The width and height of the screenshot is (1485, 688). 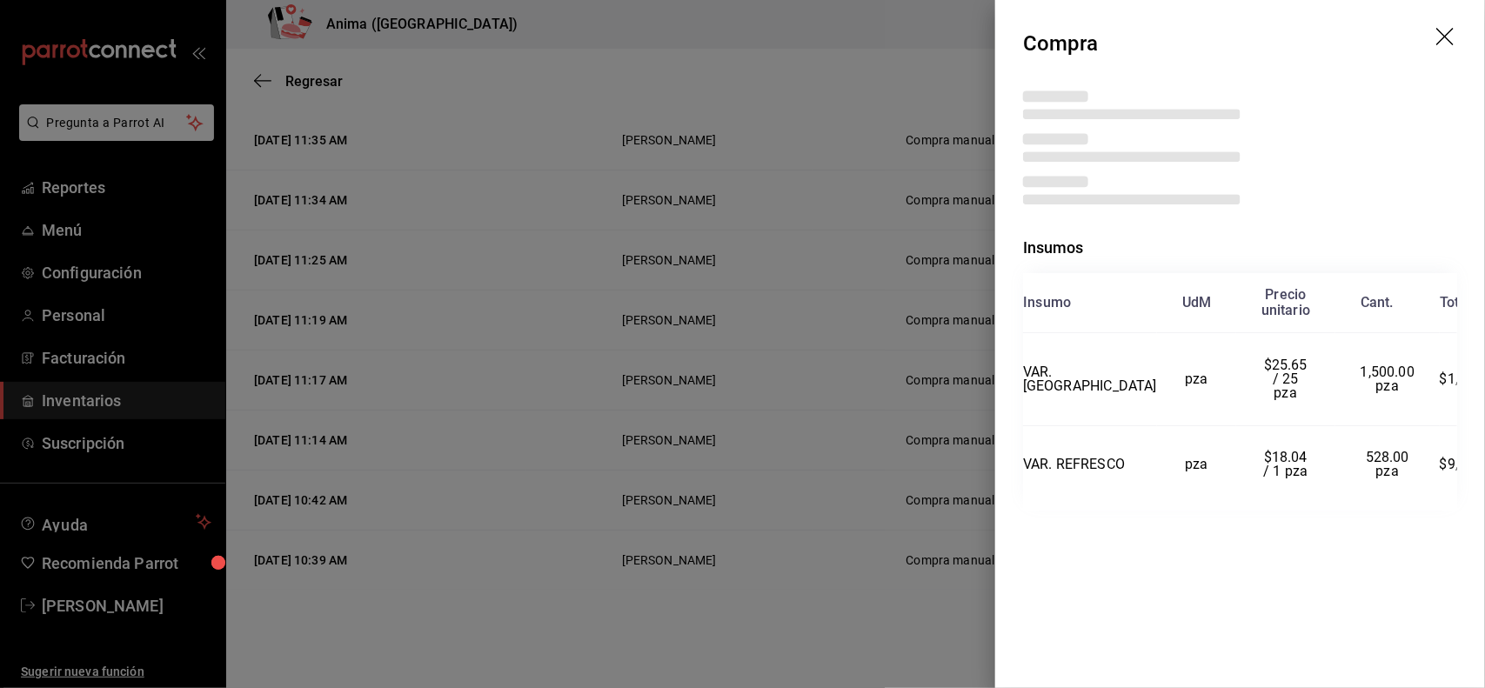 I want to click on span: $25.65 / 25 pza, so click(x=1288, y=378).